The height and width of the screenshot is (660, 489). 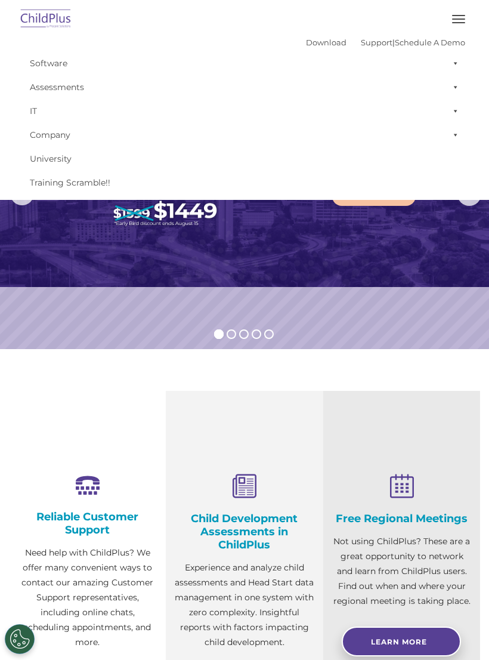 What do you see at coordinates (245, 159) in the screenshot?
I see `a: University` at bounding box center [245, 159].